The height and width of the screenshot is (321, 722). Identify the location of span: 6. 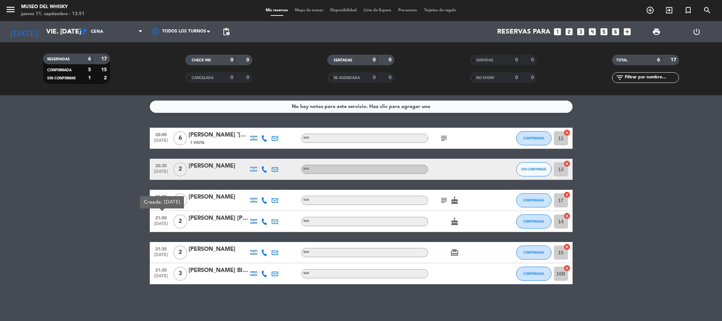
(180, 138).